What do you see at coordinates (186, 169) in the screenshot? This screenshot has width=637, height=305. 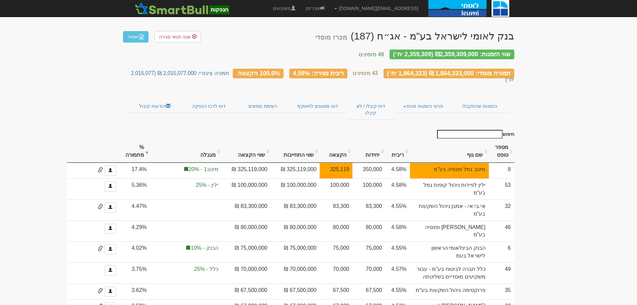 I see `span: מיטב1 - 20%` at bounding box center [186, 169].